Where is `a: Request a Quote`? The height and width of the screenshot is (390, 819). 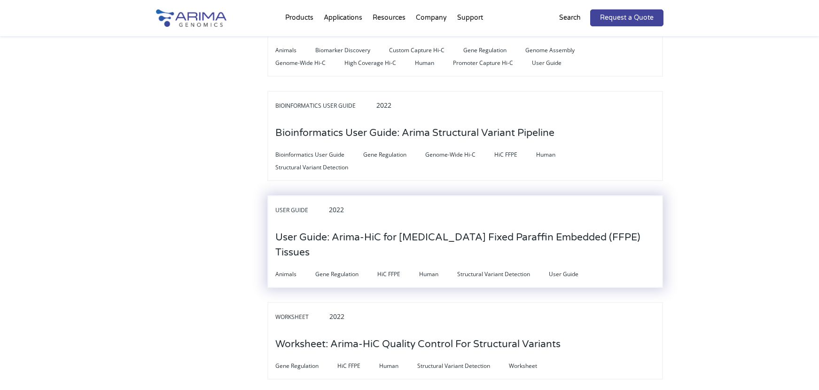
a: Request a Quote is located at coordinates (627, 18).